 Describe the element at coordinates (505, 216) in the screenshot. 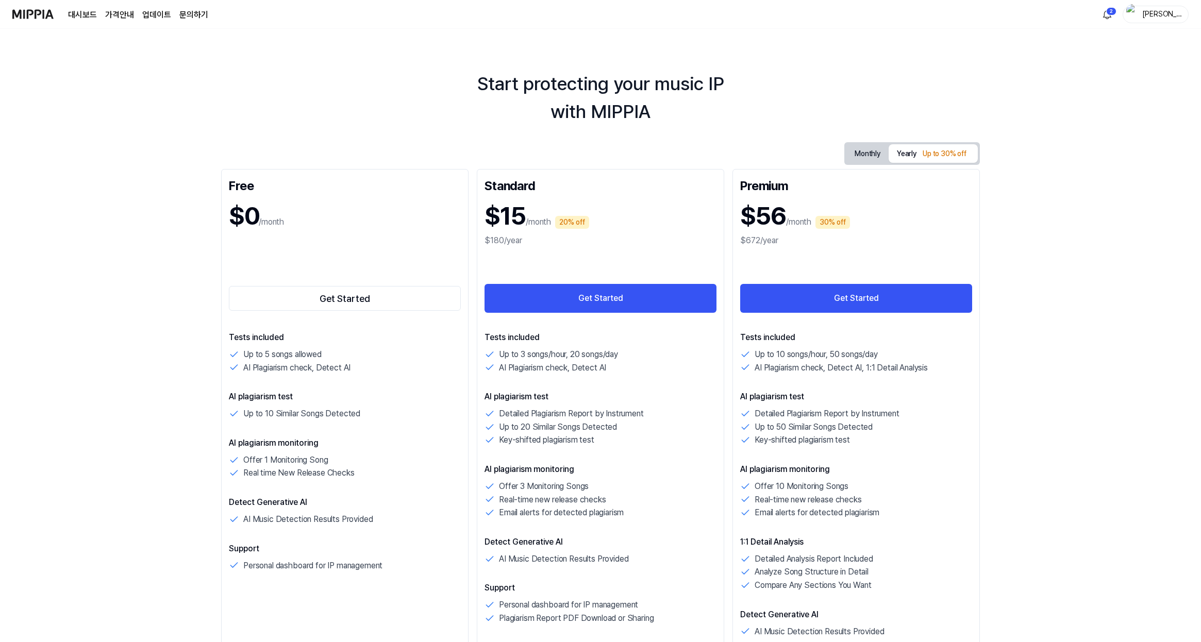

I see `h1: $15` at that location.